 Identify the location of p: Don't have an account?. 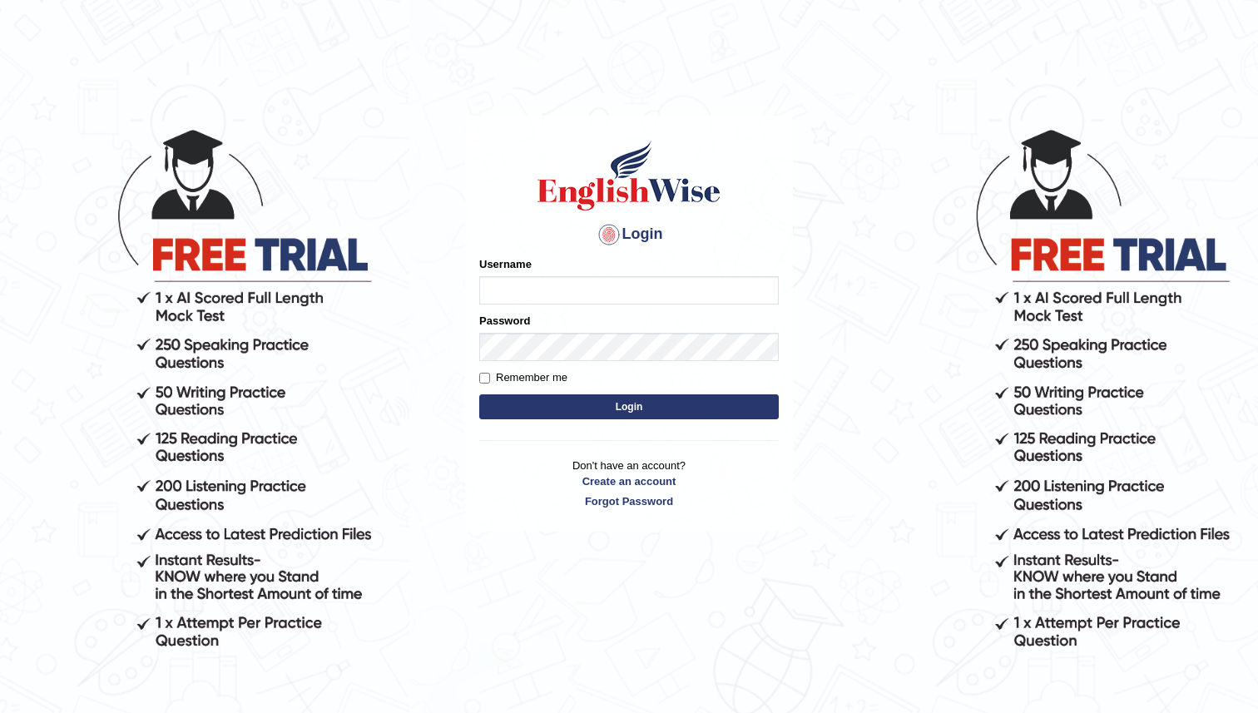
(629, 483).